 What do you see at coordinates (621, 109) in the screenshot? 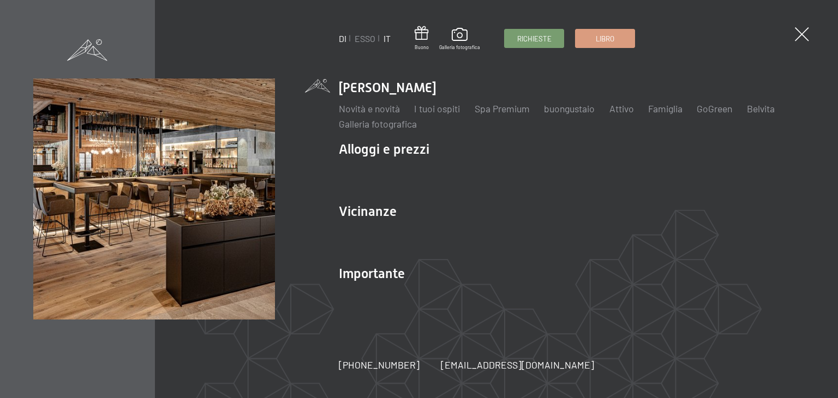
I see `font: Attivo` at bounding box center [621, 109].